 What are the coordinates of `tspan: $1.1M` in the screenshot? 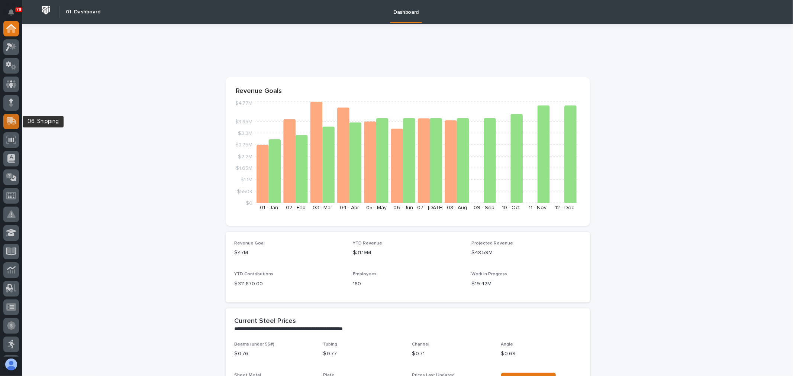 It's located at (247, 180).